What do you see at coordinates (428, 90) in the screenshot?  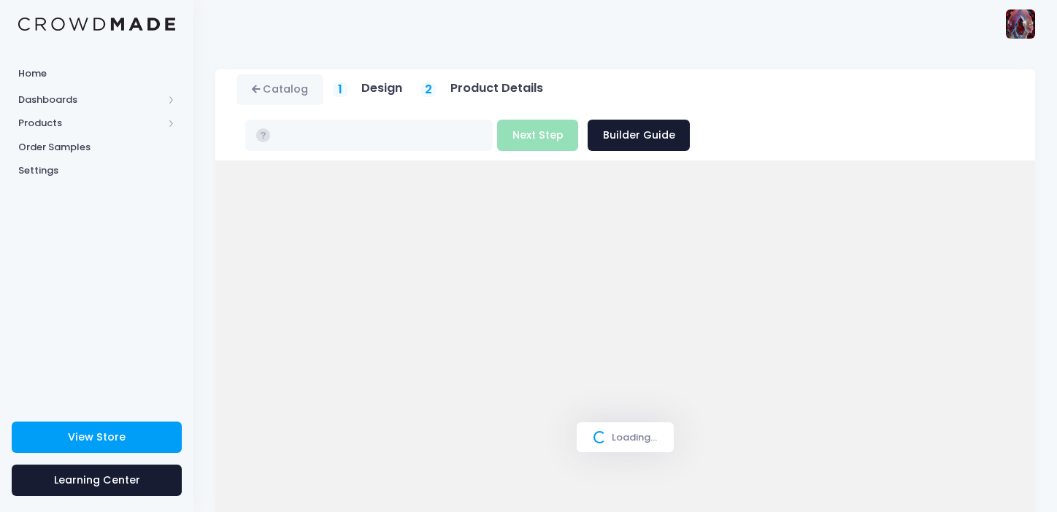 I see `span: 2` at bounding box center [428, 90].